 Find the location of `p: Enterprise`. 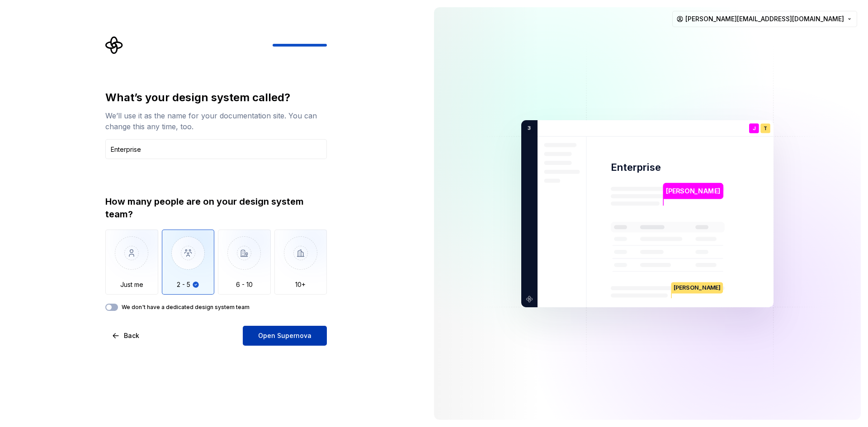

p: Enterprise is located at coordinates (635, 167).